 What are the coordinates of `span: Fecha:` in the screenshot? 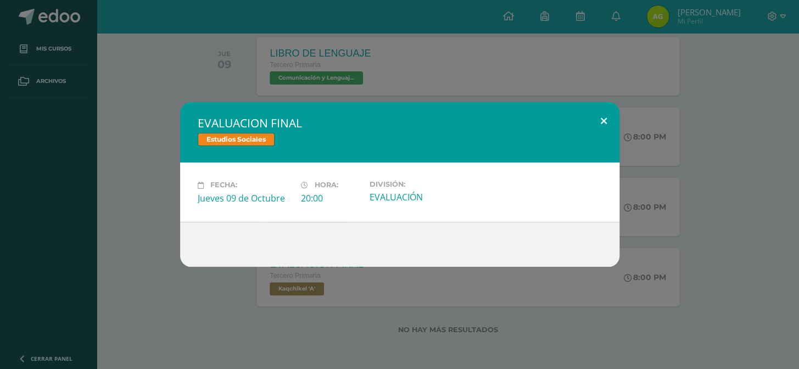 It's located at (224, 185).